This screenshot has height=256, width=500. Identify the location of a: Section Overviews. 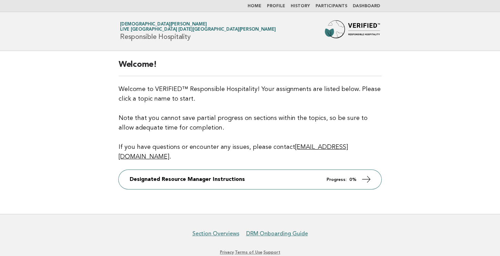
(216, 234).